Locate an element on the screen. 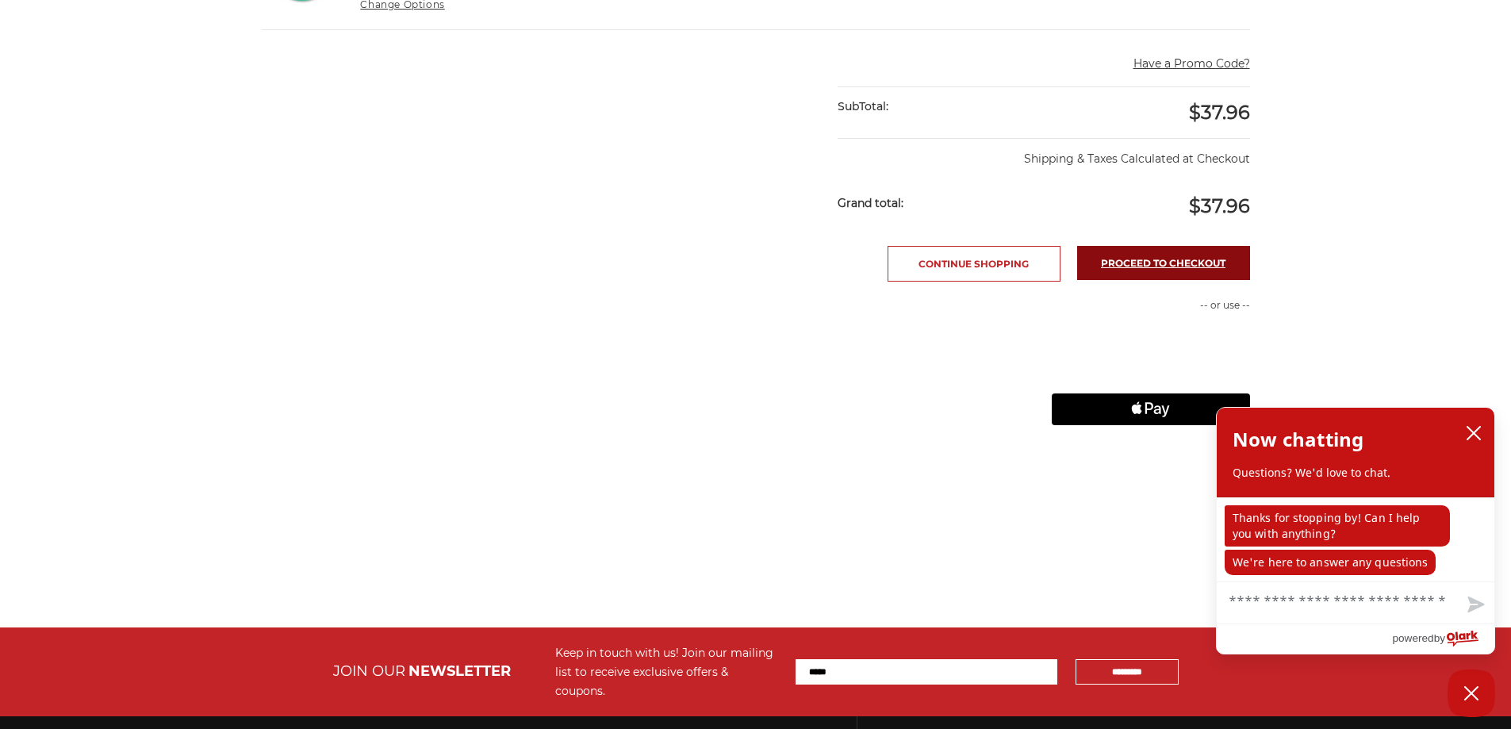 The width and height of the screenshot is (1511, 729). button: close chatbox is located at coordinates (1474, 433).